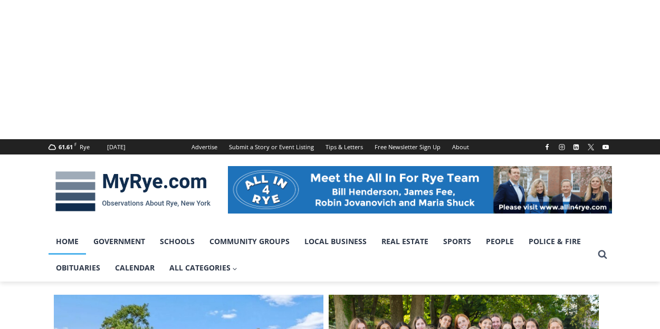 Image resolution: width=660 pixels, height=329 pixels. Describe the element at coordinates (457, 242) in the screenshot. I see `a: Sports` at that location.